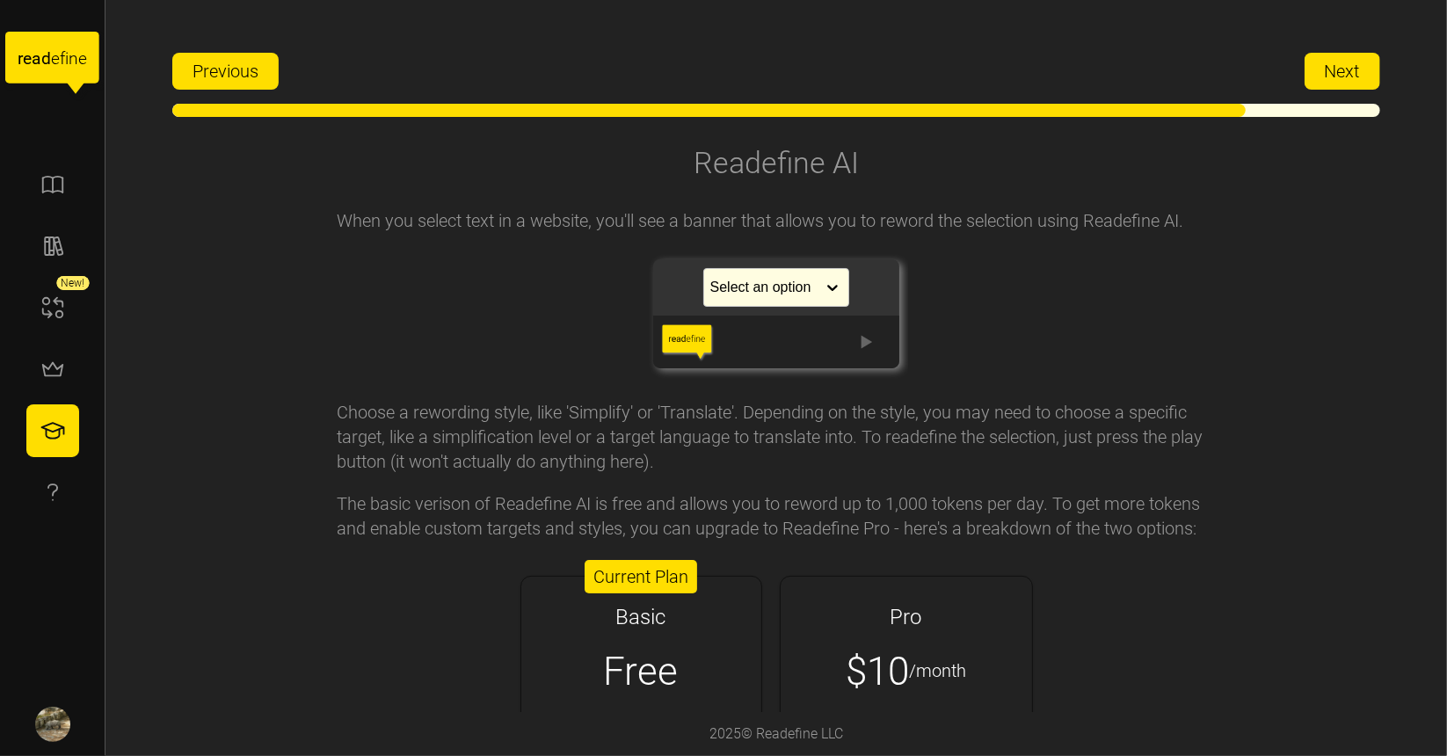  Describe the element at coordinates (776, 734) in the screenshot. I see `div: 2025 © Readefine LLC` at that location.